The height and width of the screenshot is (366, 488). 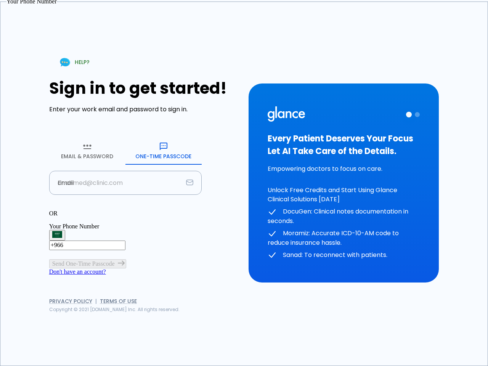 What do you see at coordinates (144, 88) in the screenshot?
I see `h1: Sign in to get started!` at bounding box center [144, 88].